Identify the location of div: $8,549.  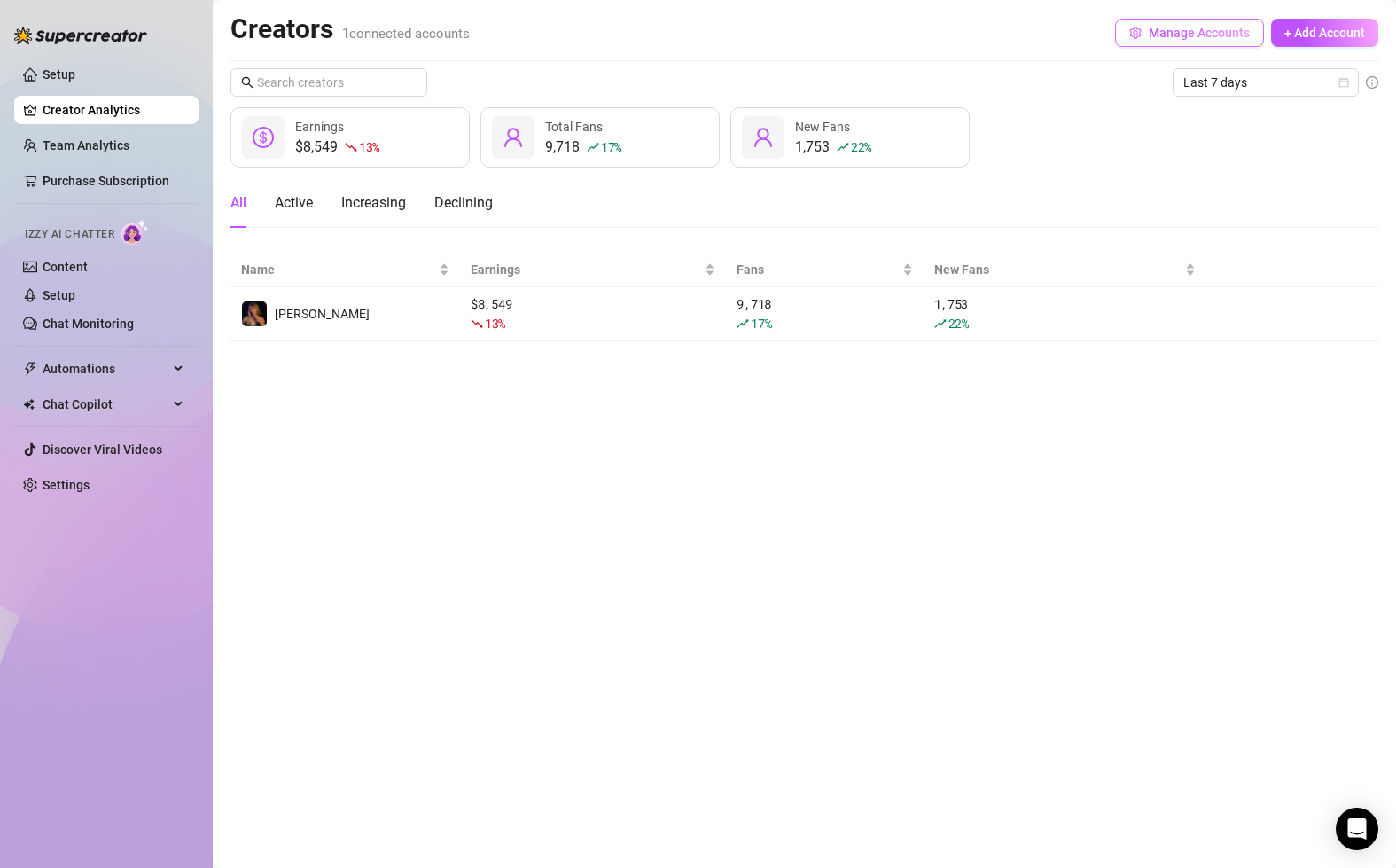
(337, 147).